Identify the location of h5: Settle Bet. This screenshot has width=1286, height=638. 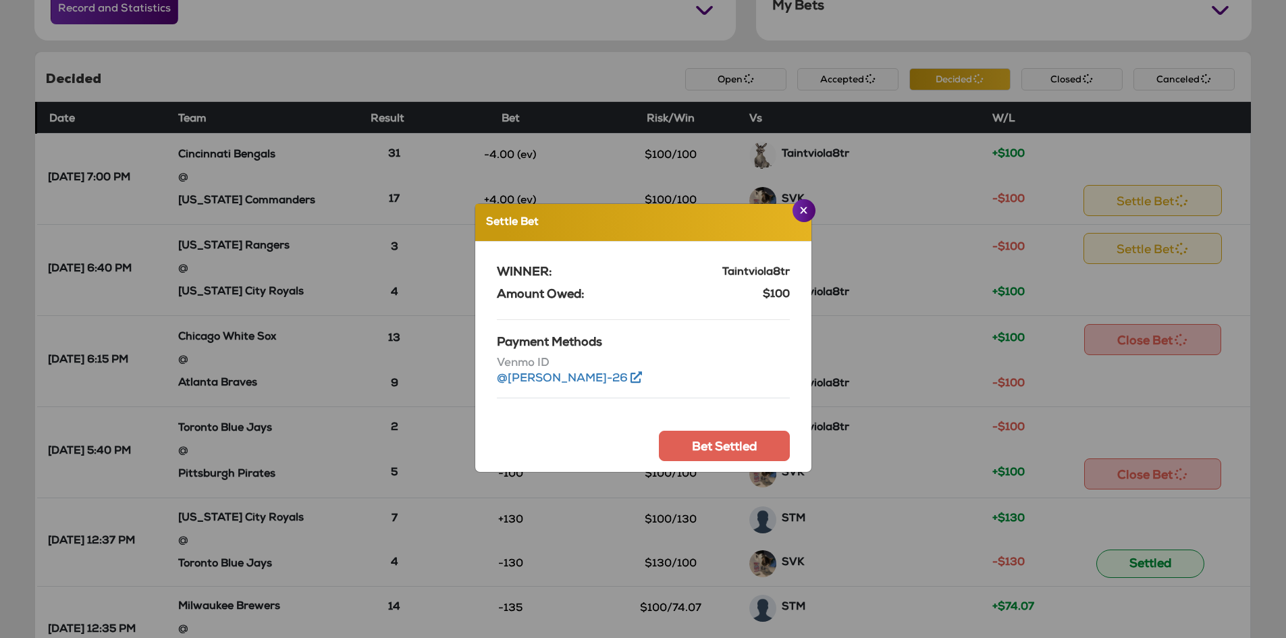
(513, 223).